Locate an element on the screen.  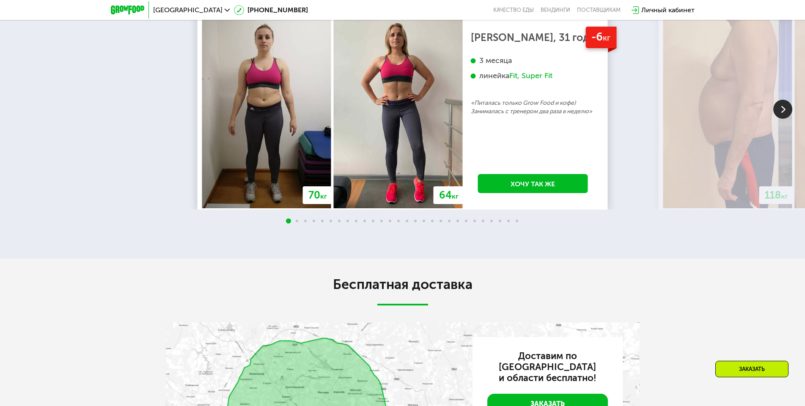
a: Качество еды is located at coordinates (513, 10).